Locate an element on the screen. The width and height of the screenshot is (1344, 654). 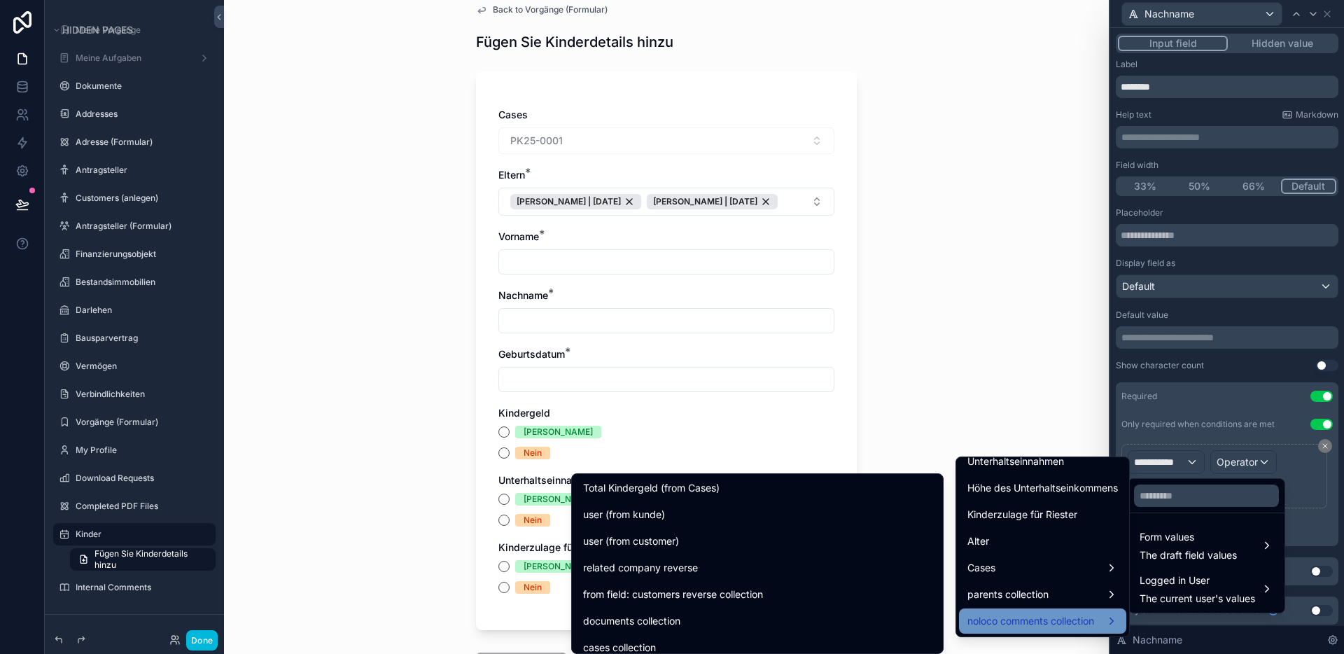
a: Customers (anlegen) is located at coordinates (141, 198).